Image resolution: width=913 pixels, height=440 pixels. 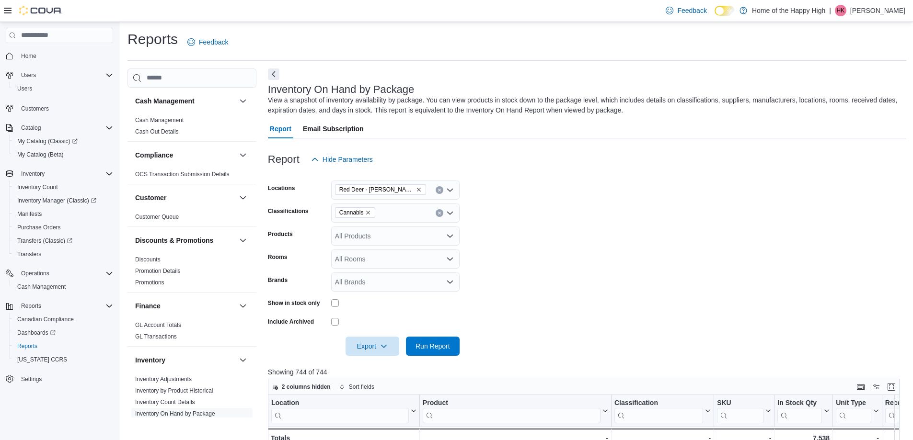 I want to click on button: Purchase Orders, so click(x=63, y=228).